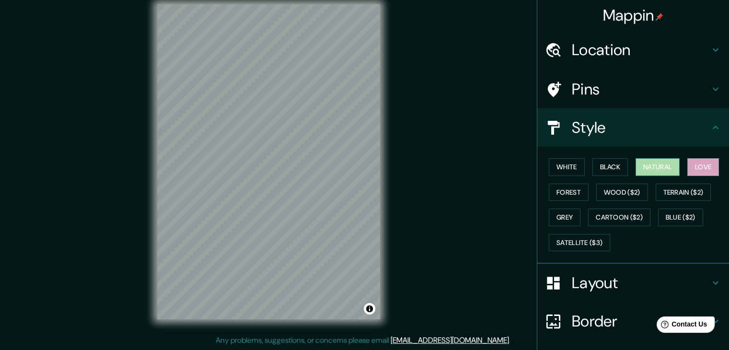 The height and width of the screenshot is (350, 729). I want to click on button: Terrain ($2), so click(684, 192).